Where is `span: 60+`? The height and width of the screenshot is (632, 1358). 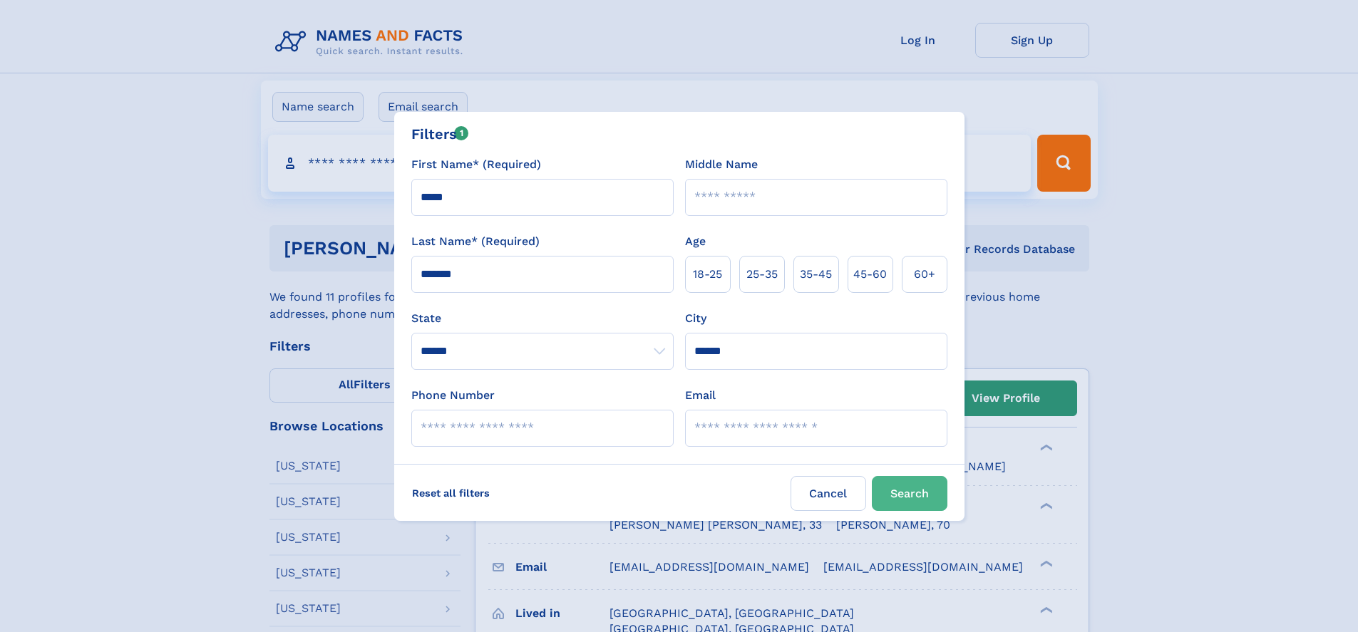 span: 60+ is located at coordinates (924, 274).